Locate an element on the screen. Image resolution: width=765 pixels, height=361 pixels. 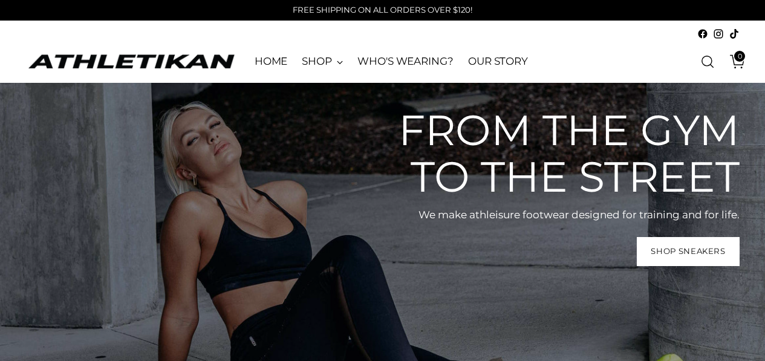
a: ATHLETIKAN is located at coordinates (131, 61).